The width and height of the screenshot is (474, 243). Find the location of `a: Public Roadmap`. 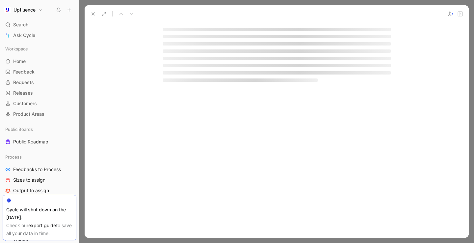

a: Public Roadmap is located at coordinates (40, 142).